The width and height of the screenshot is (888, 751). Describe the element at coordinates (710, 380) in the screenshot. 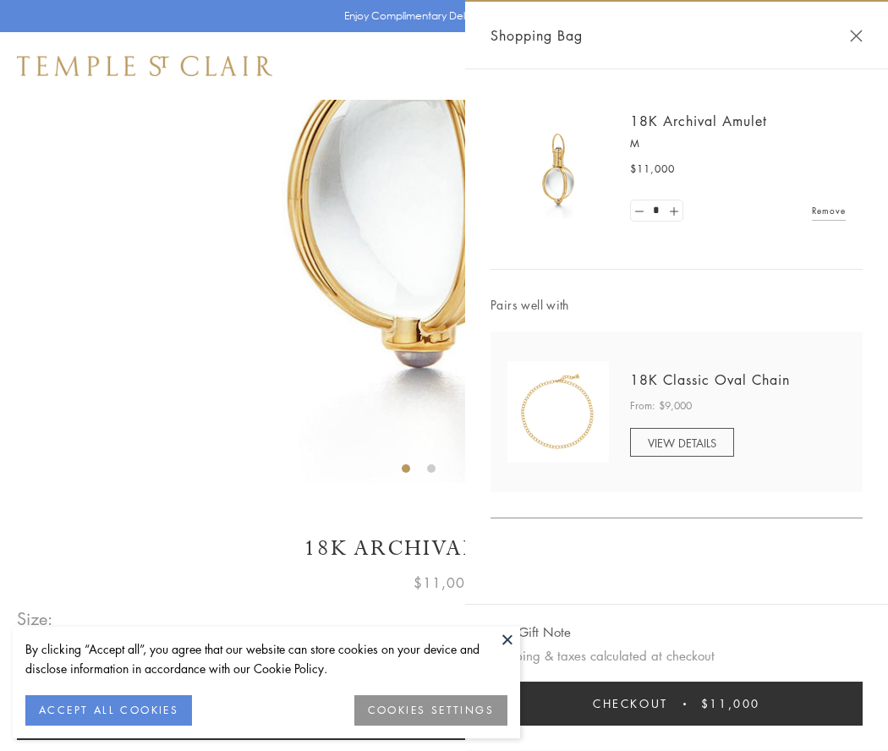

I see `a: 18K Classic Oval Chain` at that location.